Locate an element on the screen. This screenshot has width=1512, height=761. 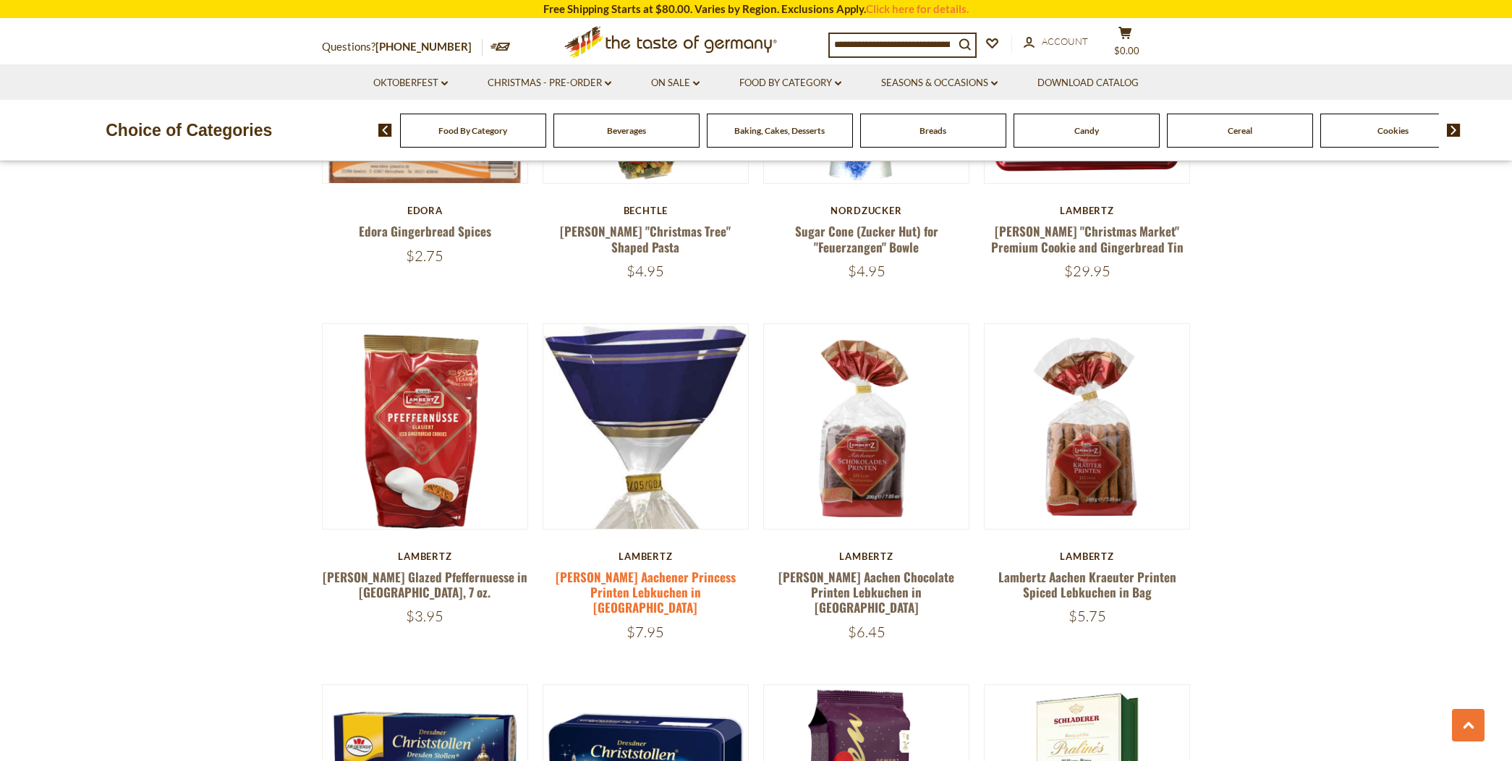
span: Beverages is located at coordinates (627, 130).